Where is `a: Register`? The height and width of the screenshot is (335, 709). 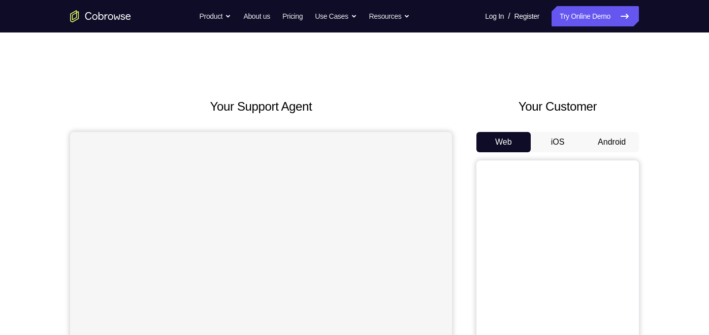
a: Register is located at coordinates (527, 16).